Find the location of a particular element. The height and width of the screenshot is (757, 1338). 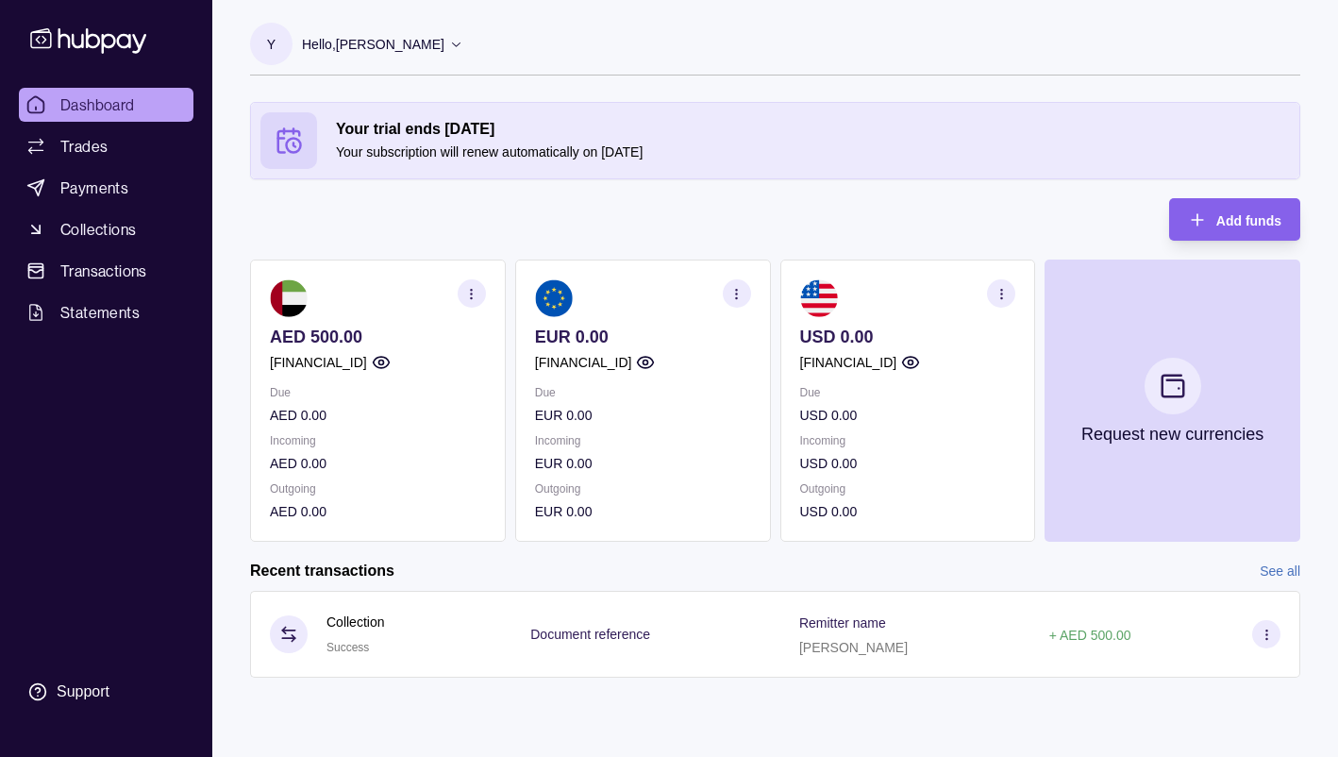

p: AED 500.00 is located at coordinates (377, 337).